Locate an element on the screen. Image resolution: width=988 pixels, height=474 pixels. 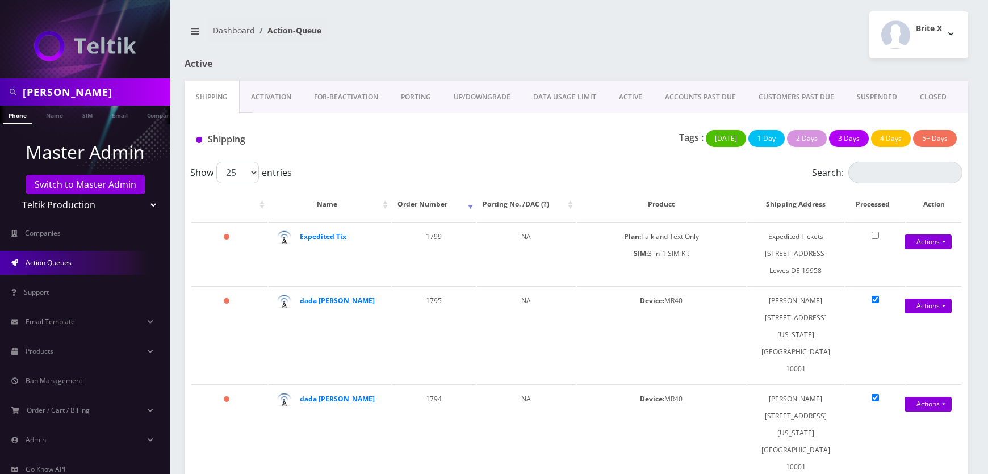
th: Order Number: activate to sort column ascending is located at coordinates (434, 204).